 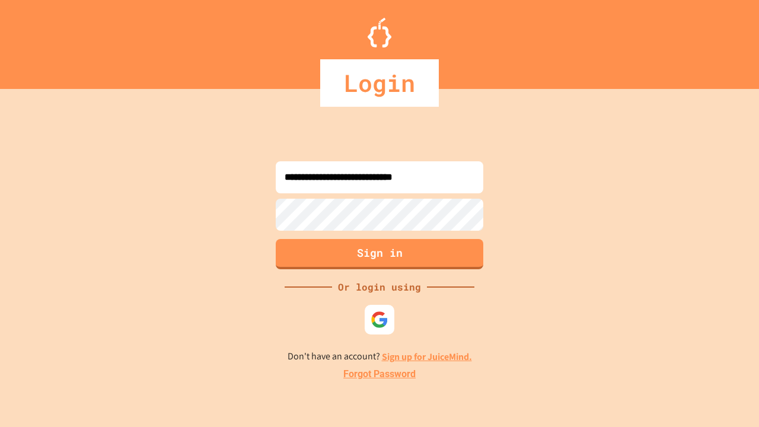 What do you see at coordinates (379, 287) in the screenshot?
I see `div: Or login using` at bounding box center [379, 287].